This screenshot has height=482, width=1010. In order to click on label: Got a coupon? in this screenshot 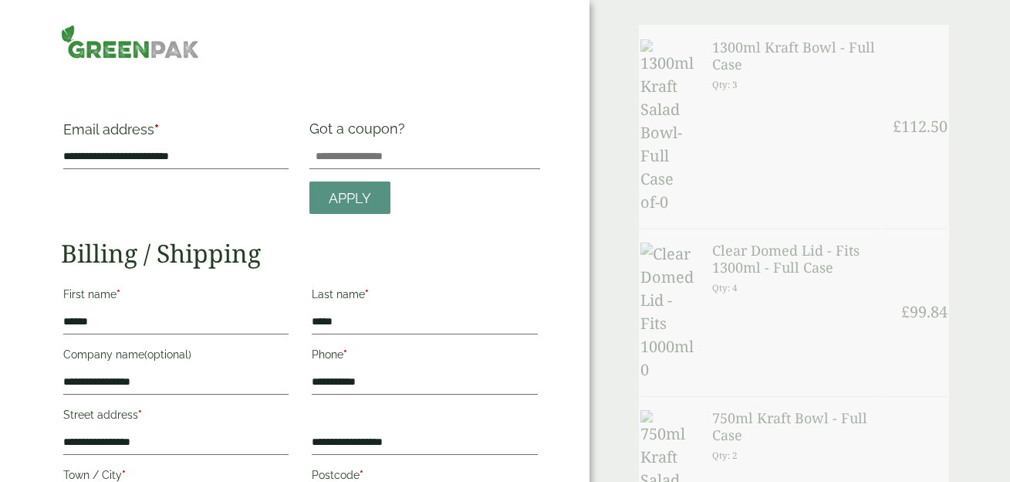, I will do `click(360, 132)`.